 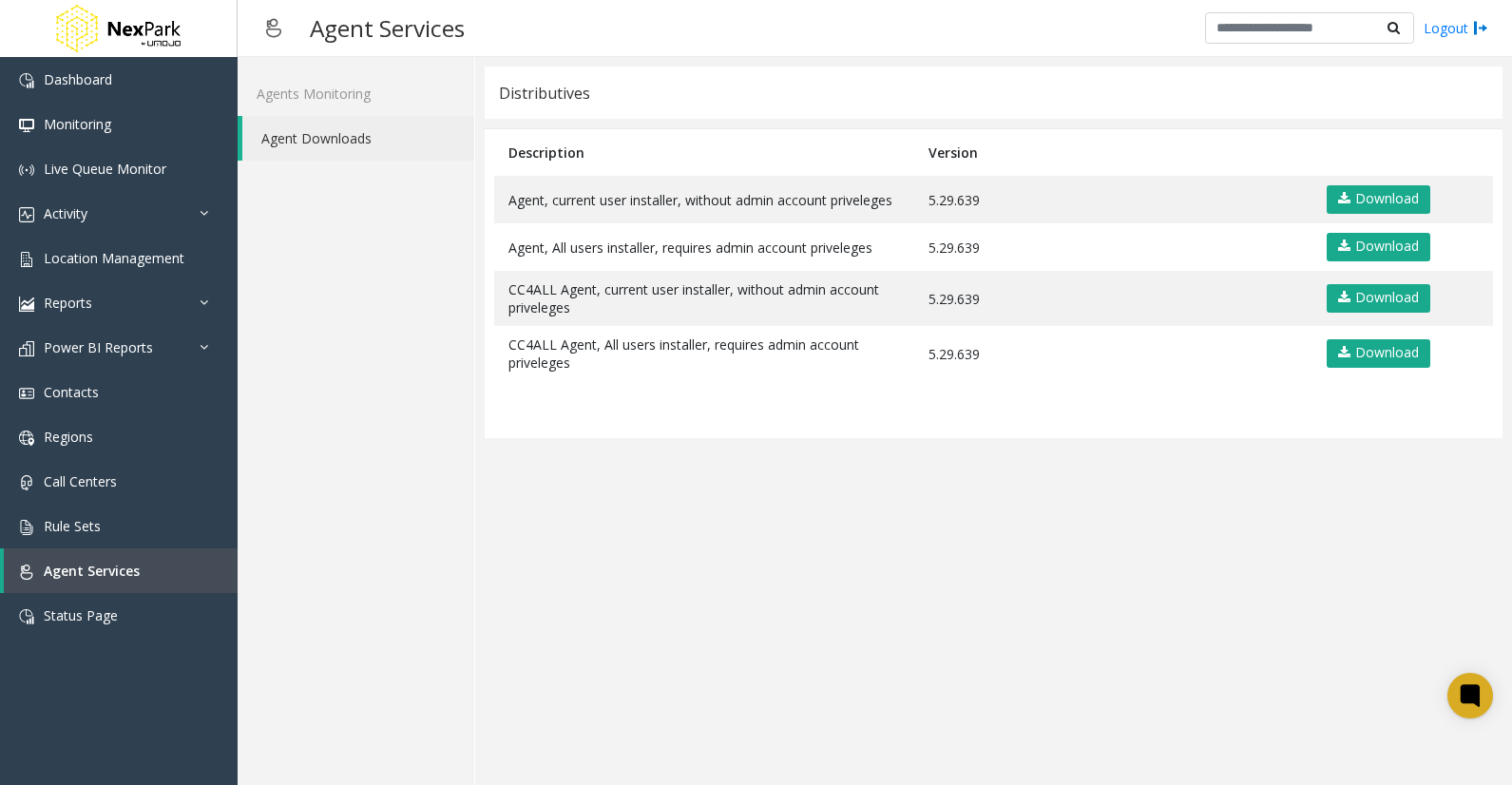 I want to click on span: Location Management, so click(x=114, y=257).